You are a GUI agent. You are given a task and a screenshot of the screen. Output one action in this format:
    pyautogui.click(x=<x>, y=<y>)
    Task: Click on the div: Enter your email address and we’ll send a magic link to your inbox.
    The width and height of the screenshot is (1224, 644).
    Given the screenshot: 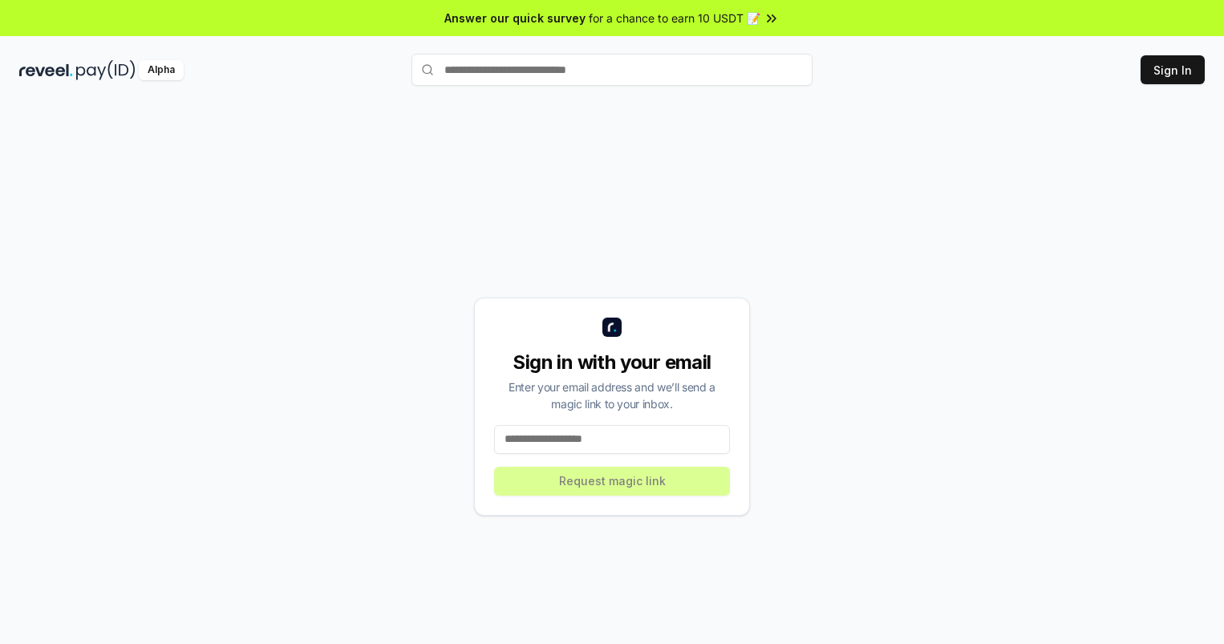 What is the action you would take?
    pyautogui.click(x=612, y=396)
    